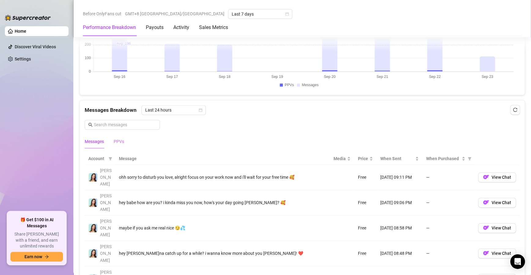 The width and height of the screenshot is (531, 275). What do you see at coordinates (119, 142) in the screenshot?
I see `div: PPVs` at bounding box center [119, 142].